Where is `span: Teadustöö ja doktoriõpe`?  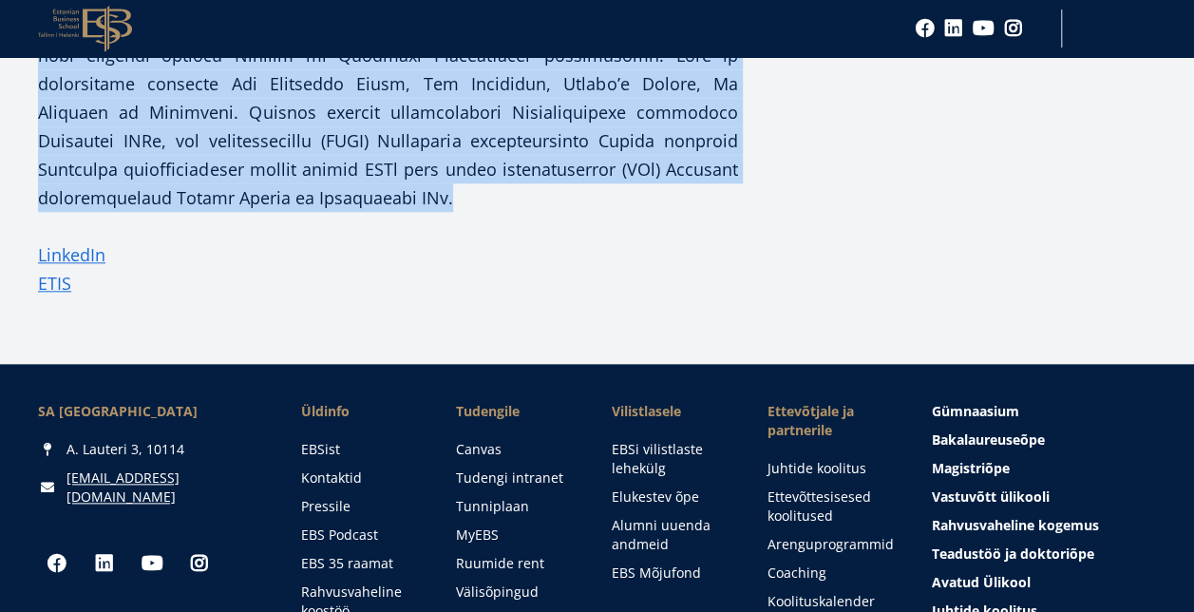
span: Teadustöö ja doktoriõpe is located at coordinates (1012, 553).